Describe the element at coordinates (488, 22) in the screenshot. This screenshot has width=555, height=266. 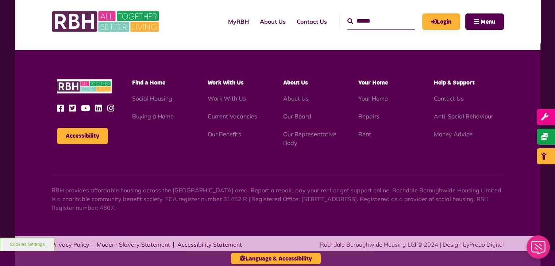
I see `span: Menu` at that location.